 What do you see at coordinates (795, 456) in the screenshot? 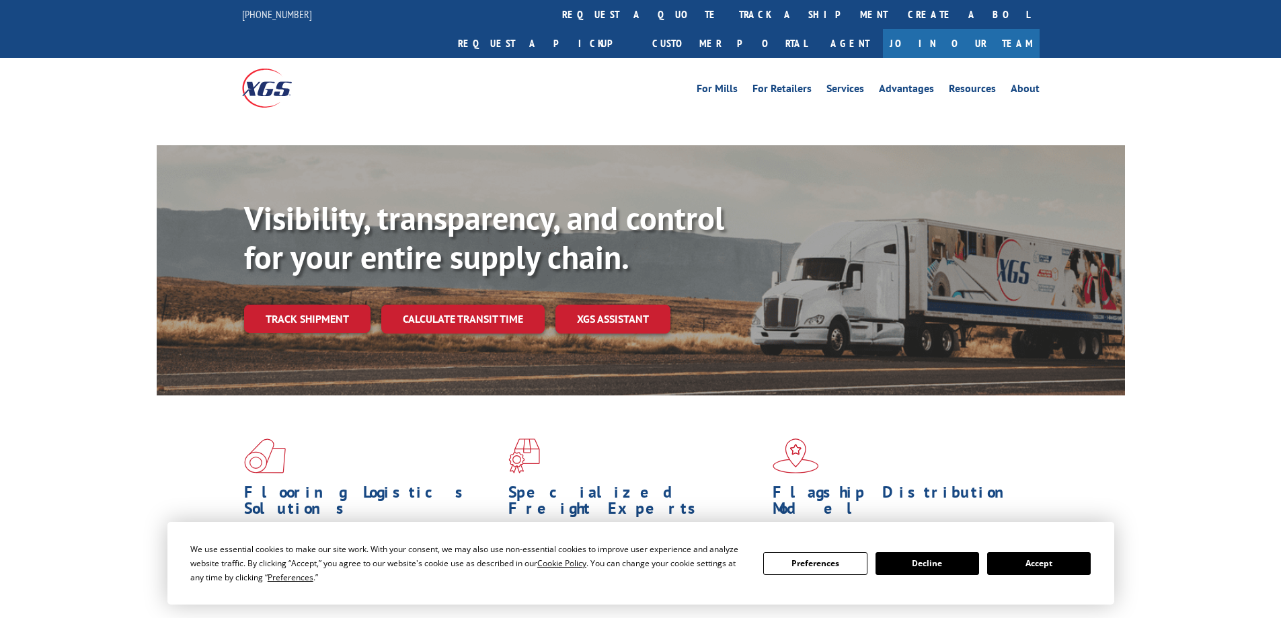
I see `img: xgs-icon-flagship-distribution-model-red` at bounding box center [795, 456].